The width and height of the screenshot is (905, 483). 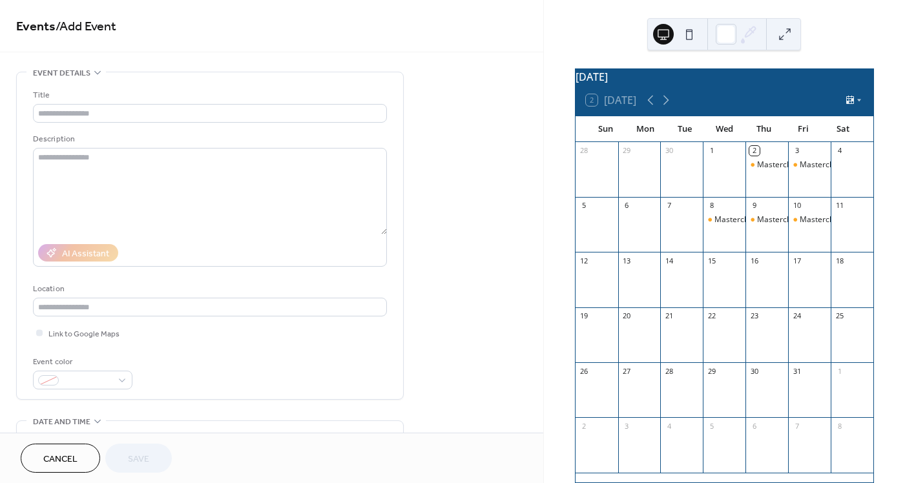 I want to click on div: 23, so click(x=754, y=316).